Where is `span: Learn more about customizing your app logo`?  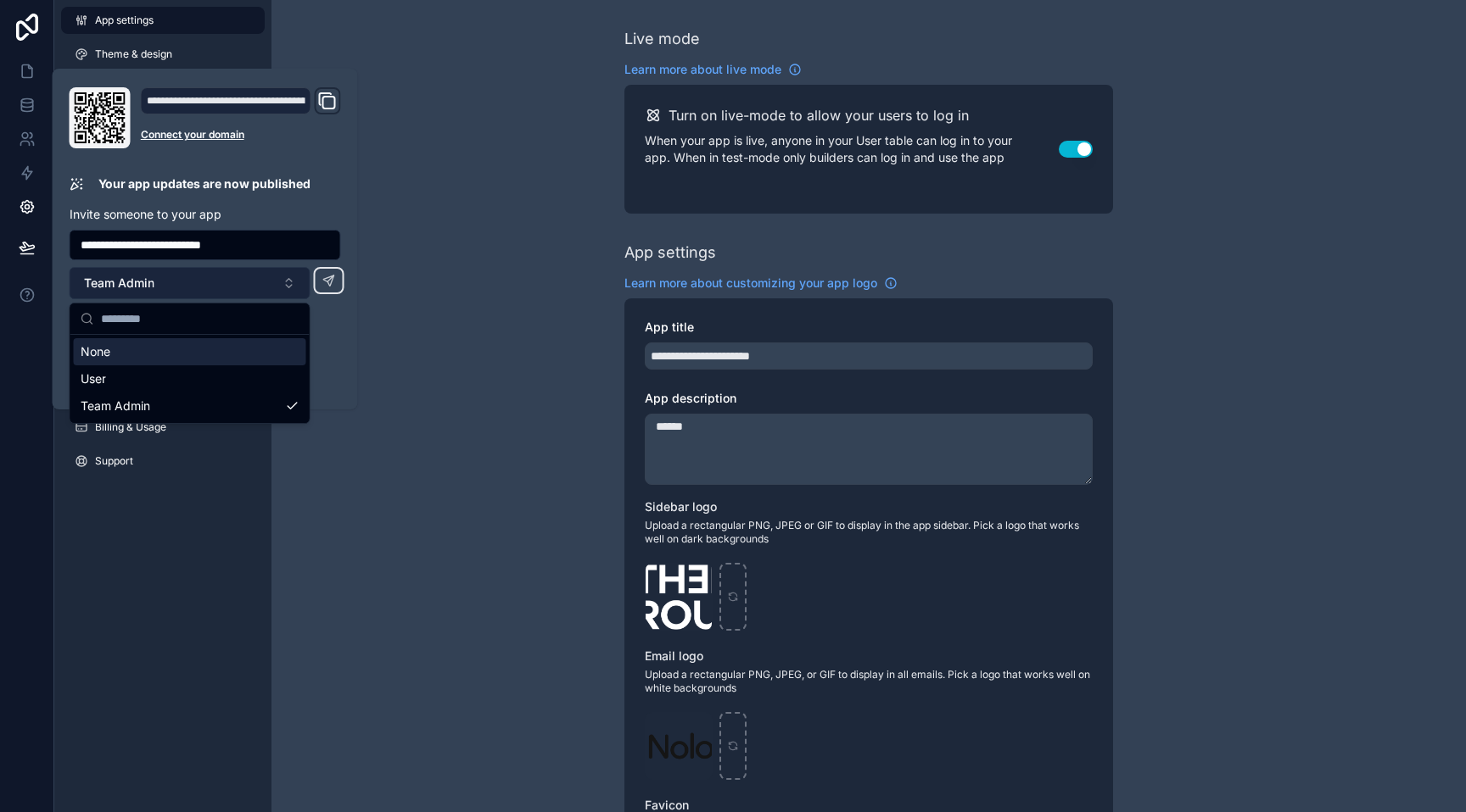
span: Learn more about customizing your app logo is located at coordinates (750, 283).